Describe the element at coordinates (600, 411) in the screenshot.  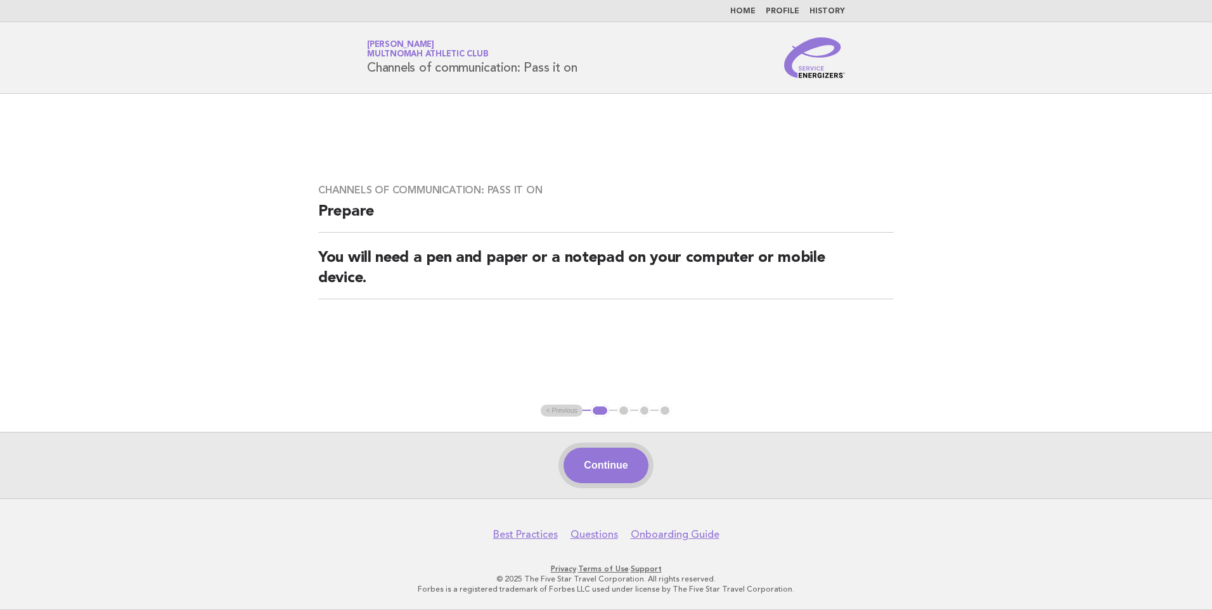
I see `button: 1` at that location.